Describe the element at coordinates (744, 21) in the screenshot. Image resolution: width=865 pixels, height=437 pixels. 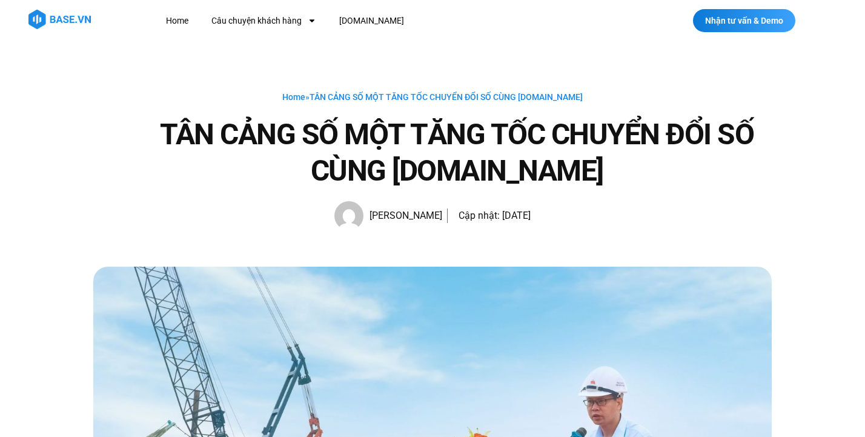
I see `span: Nhận tư vấn & Demo` at that location.